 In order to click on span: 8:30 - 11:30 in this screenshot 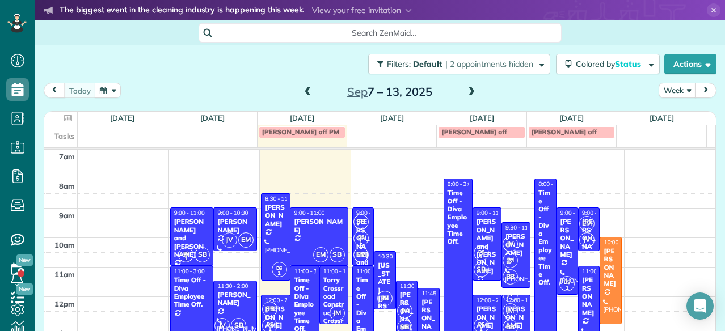, I will do `click(280, 198)`.